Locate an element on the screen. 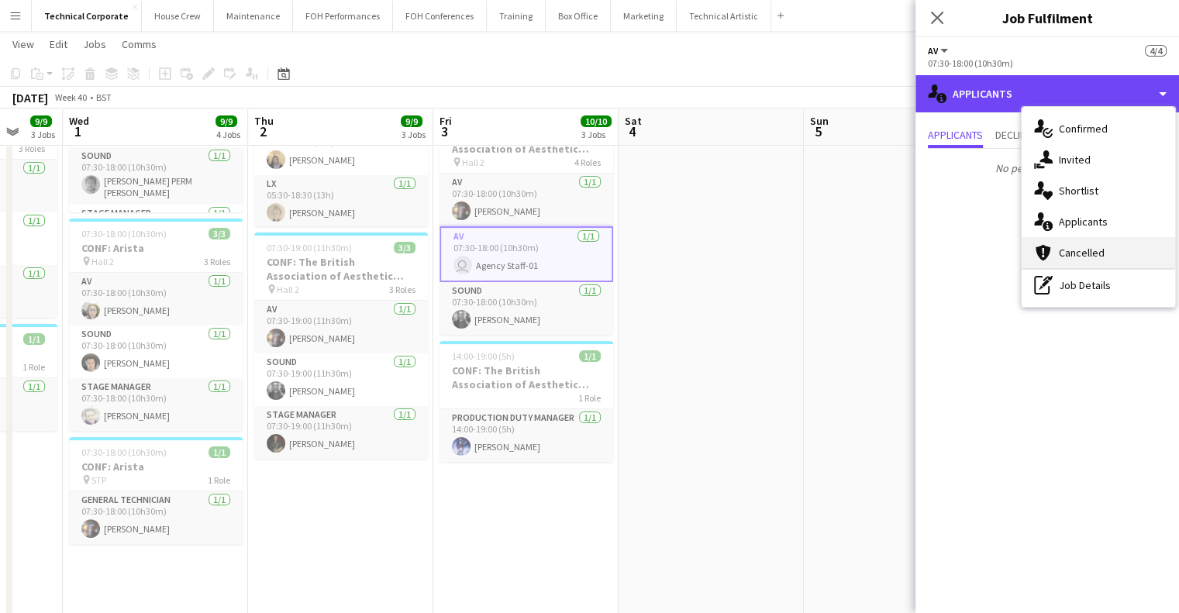  button: Training is located at coordinates (516, 16).